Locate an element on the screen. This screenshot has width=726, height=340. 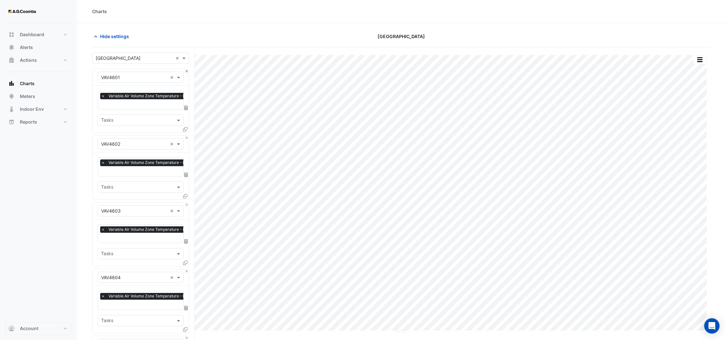
span: Charts is located at coordinates (27, 84).